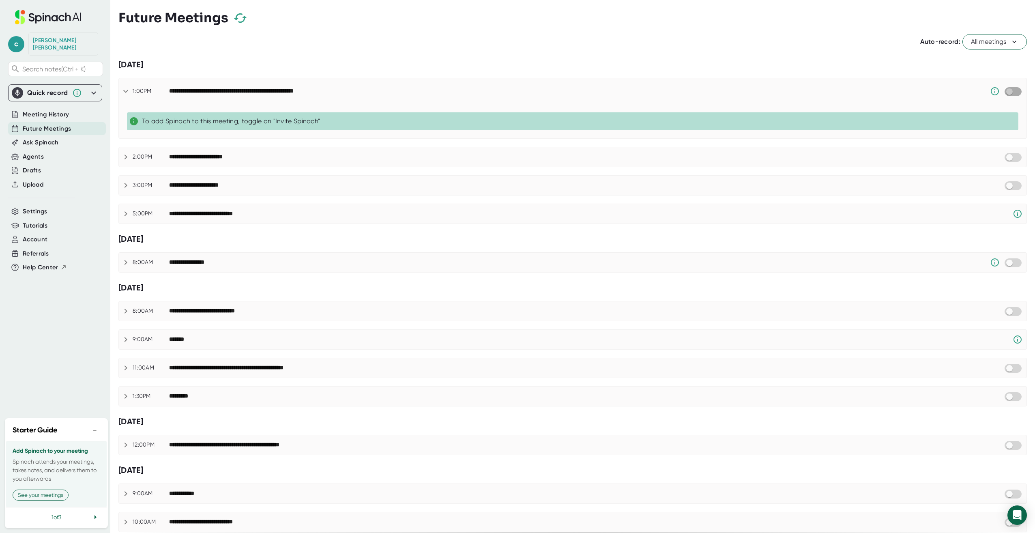 The image size is (1035, 533). Describe the element at coordinates (63, 44) in the screenshot. I see `div: Chloe Hamilton` at that location.